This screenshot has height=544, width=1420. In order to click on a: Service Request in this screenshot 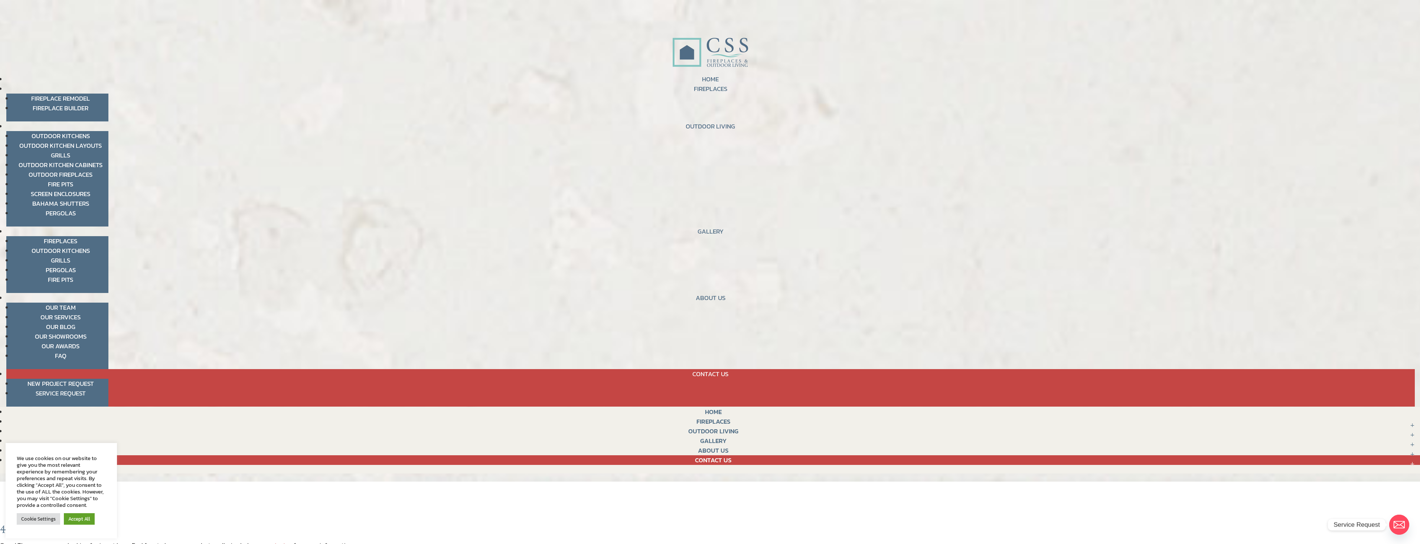, I will do `click(61, 393)`.